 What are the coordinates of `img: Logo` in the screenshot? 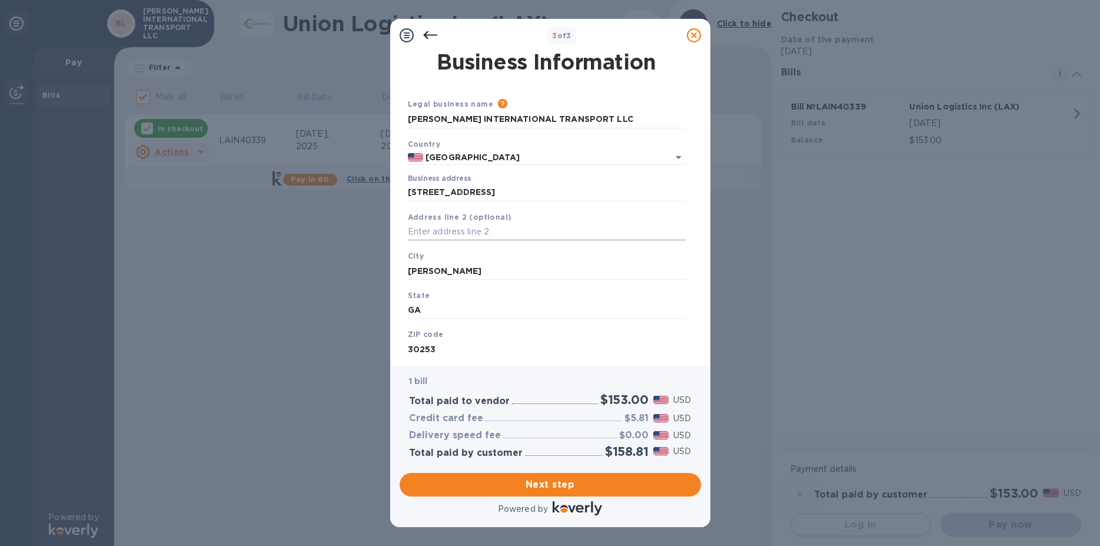 It's located at (577, 508).